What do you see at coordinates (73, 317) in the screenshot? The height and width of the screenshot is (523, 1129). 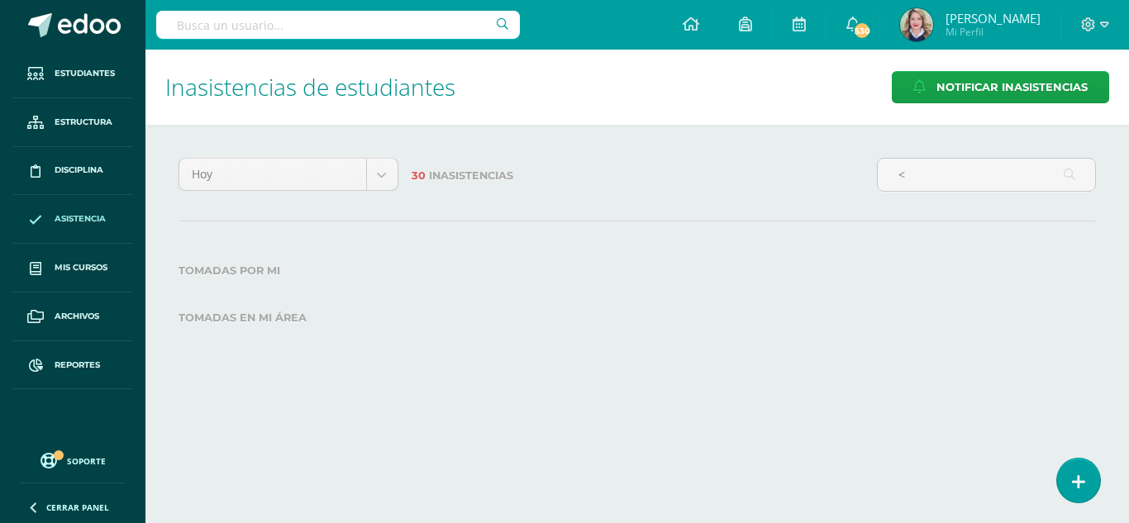 I see `a: Archivos` at bounding box center [73, 317].